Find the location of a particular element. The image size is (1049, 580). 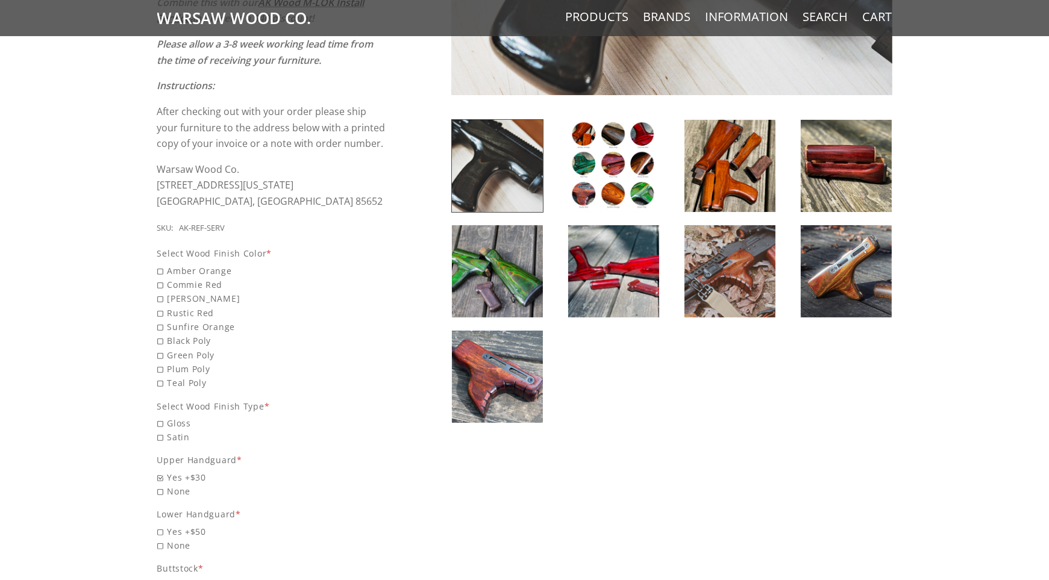

a: Products is located at coordinates (597, 17).